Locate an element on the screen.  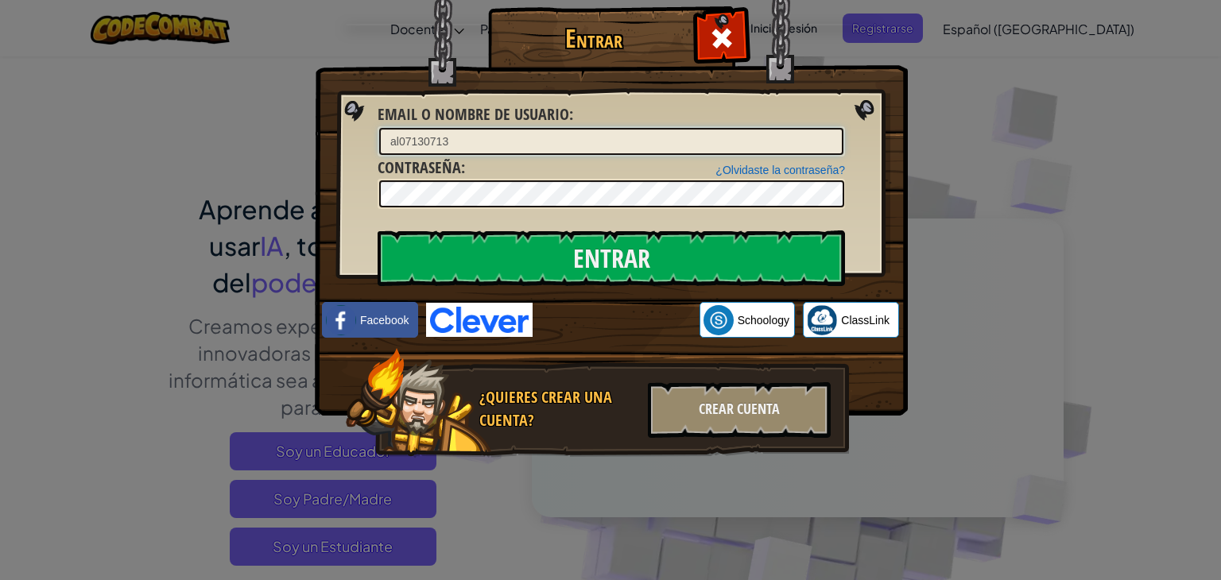
input: Entrar is located at coordinates (611, 258).